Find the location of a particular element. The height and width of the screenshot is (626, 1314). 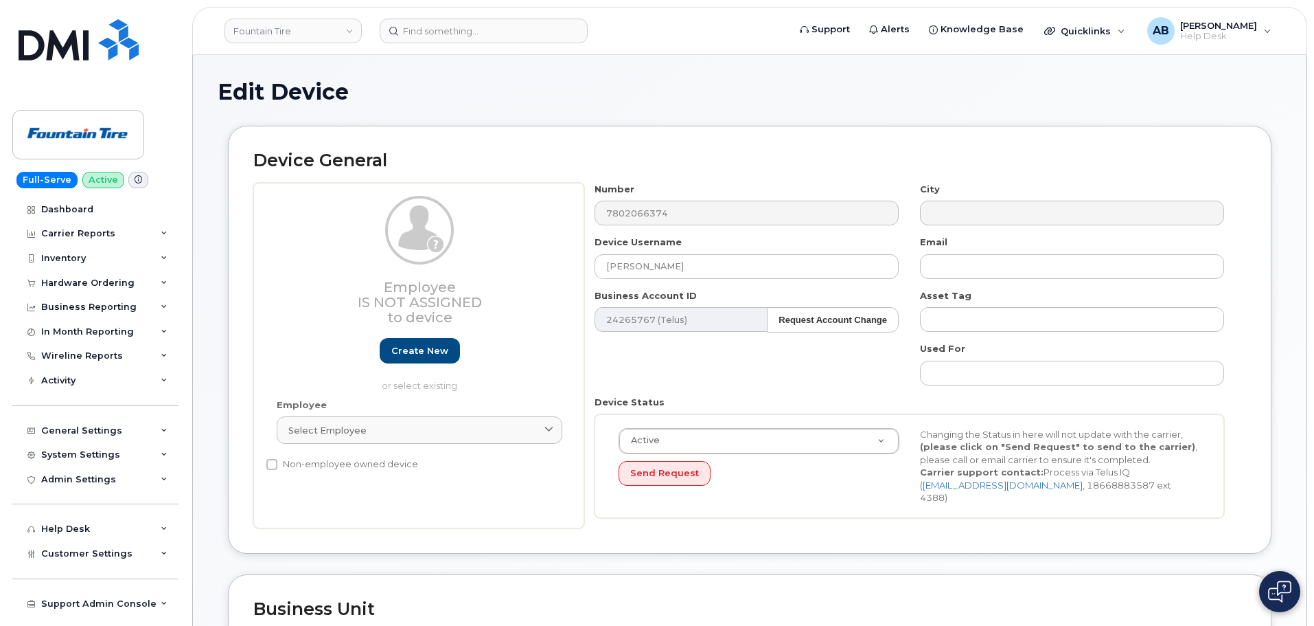

label: Device Status is located at coordinates (630, 402).